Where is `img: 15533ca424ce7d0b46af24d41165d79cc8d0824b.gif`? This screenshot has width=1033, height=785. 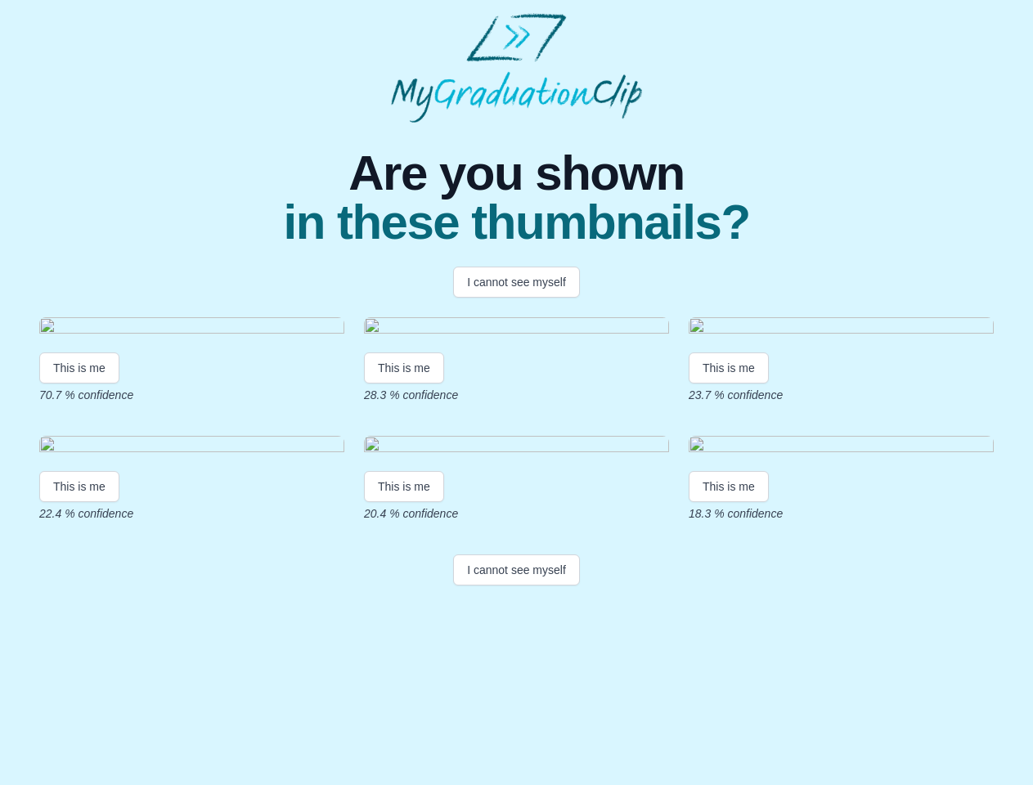
img: 15533ca424ce7d0b46af24d41165d79cc8d0824b.gif is located at coordinates (841, 446).